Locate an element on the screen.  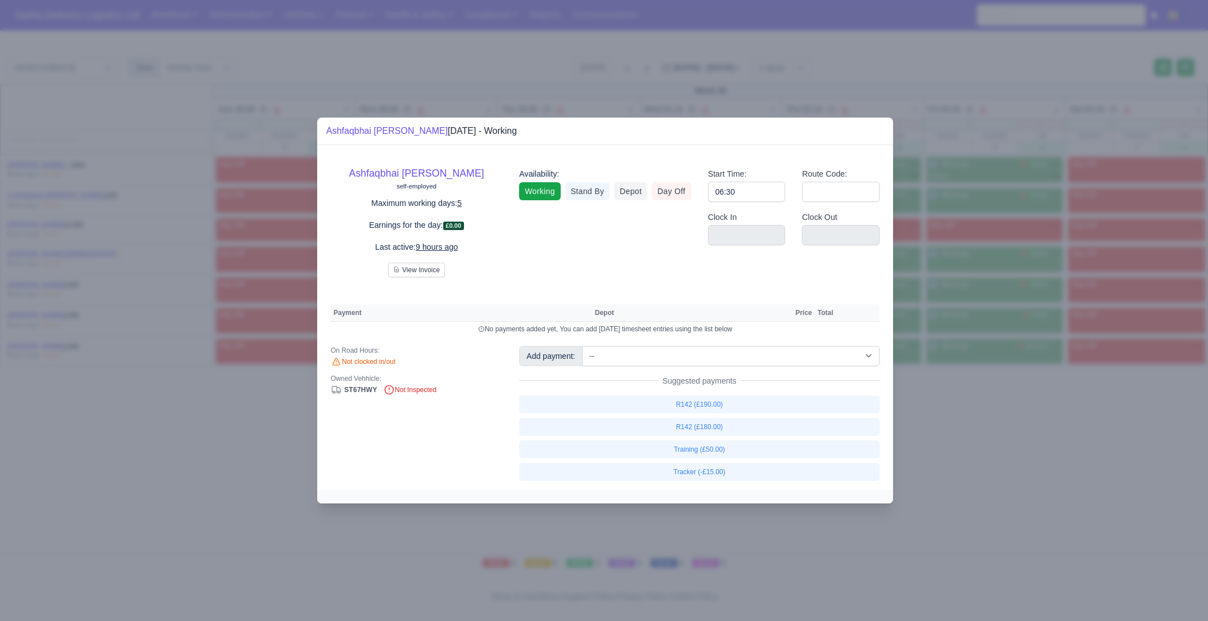
div: Owned Vehhicle: is located at coordinates (416, 379).